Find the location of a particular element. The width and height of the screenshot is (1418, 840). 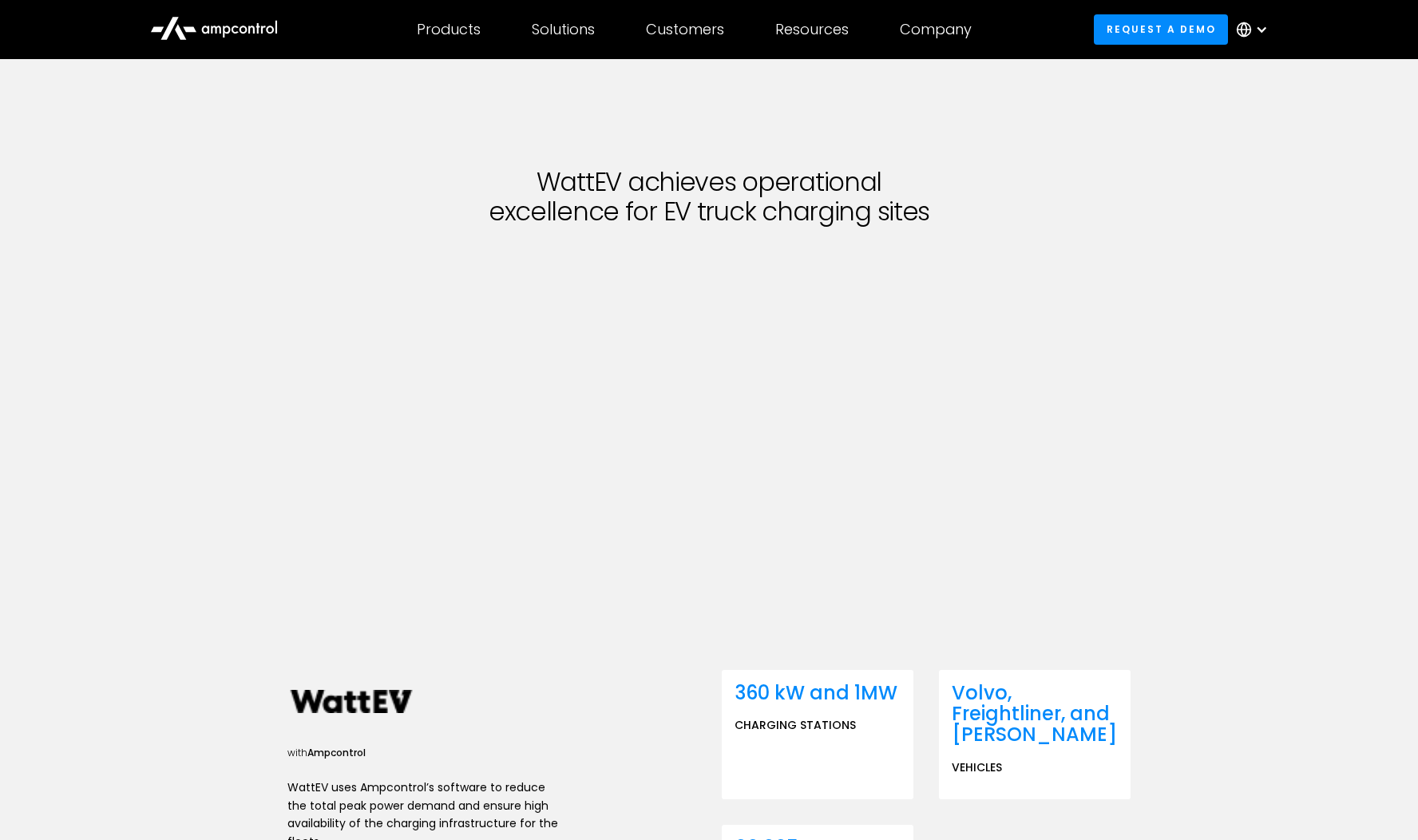

div: Company is located at coordinates (936, 29).